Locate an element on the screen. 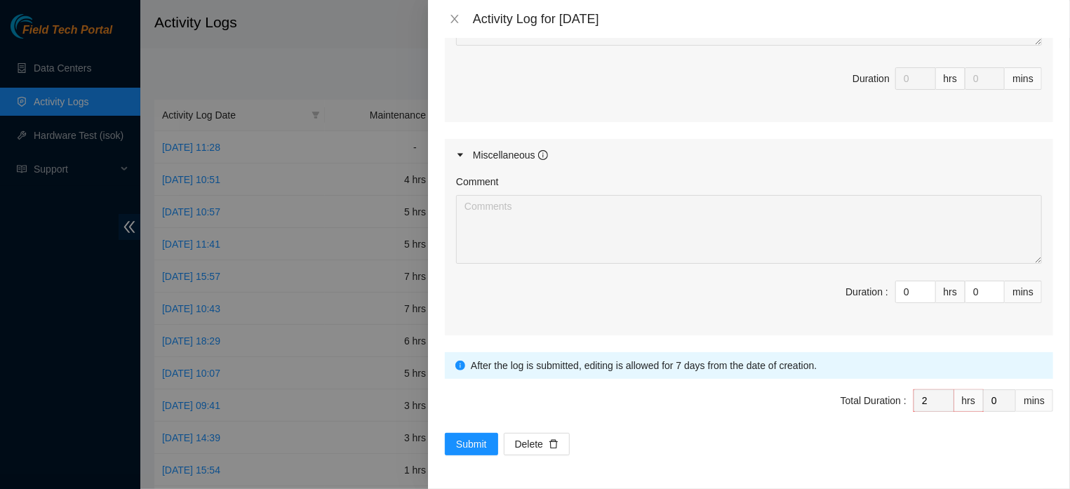  button: Submit is located at coordinates (471, 444).